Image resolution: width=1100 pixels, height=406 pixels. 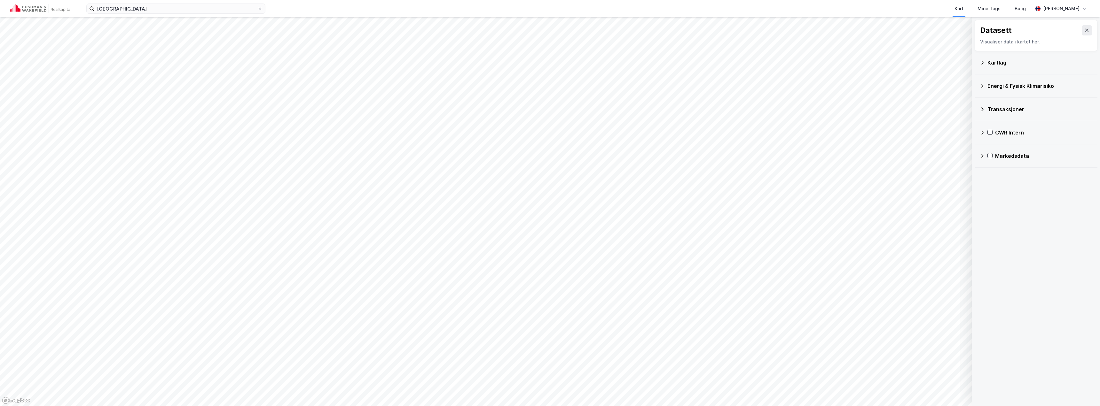 What do you see at coordinates (41, 9) in the screenshot?
I see `img: cushman-wakefield-realkapital-logo.202ea83816669bd177139c58696a8fa1.svg` at bounding box center [41, 9].